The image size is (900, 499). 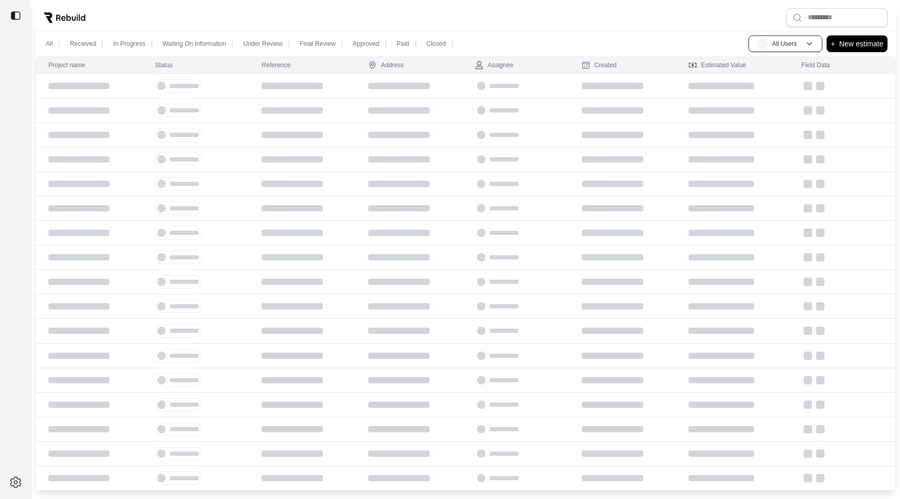 What do you see at coordinates (129, 44) in the screenshot?
I see `p: In Progress` at bounding box center [129, 44].